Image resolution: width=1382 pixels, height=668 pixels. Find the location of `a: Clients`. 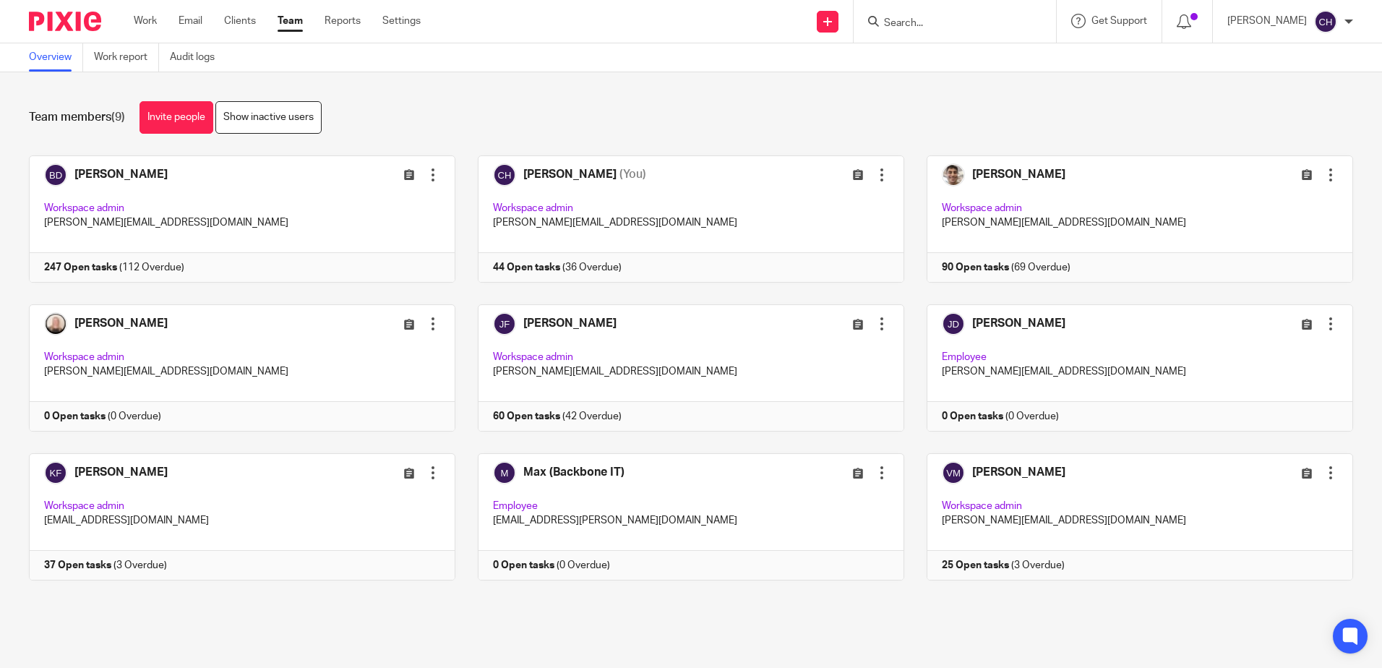

a: Clients is located at coordinates (240, 21).